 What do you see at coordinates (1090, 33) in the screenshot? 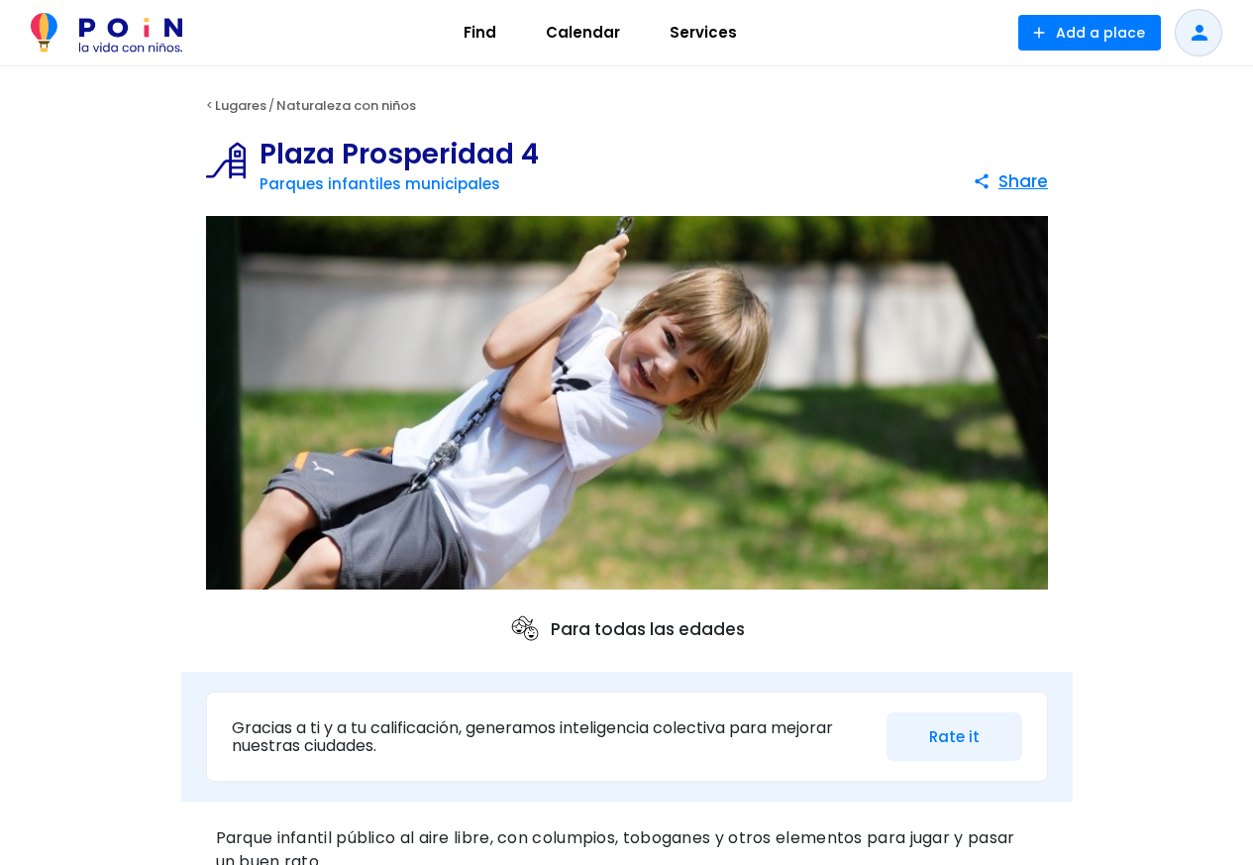
I see `button: Add a place` at bounding box center [1090, 33].